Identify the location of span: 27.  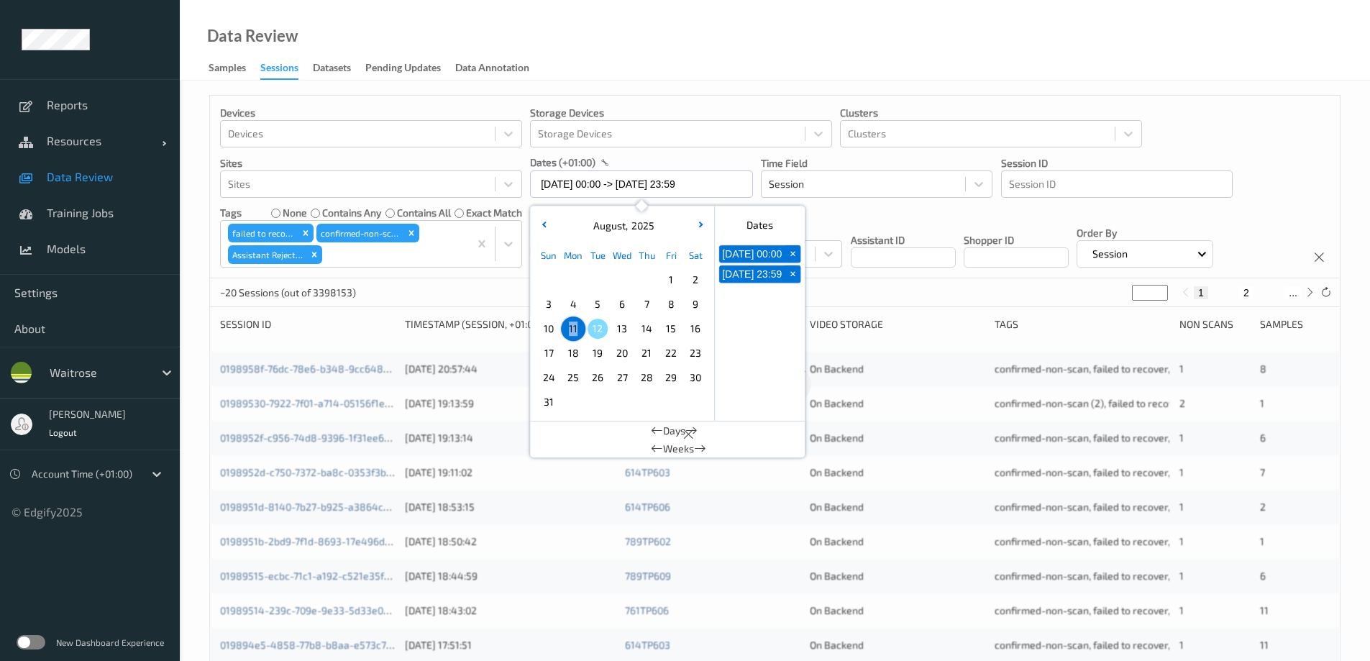
(622, 377).